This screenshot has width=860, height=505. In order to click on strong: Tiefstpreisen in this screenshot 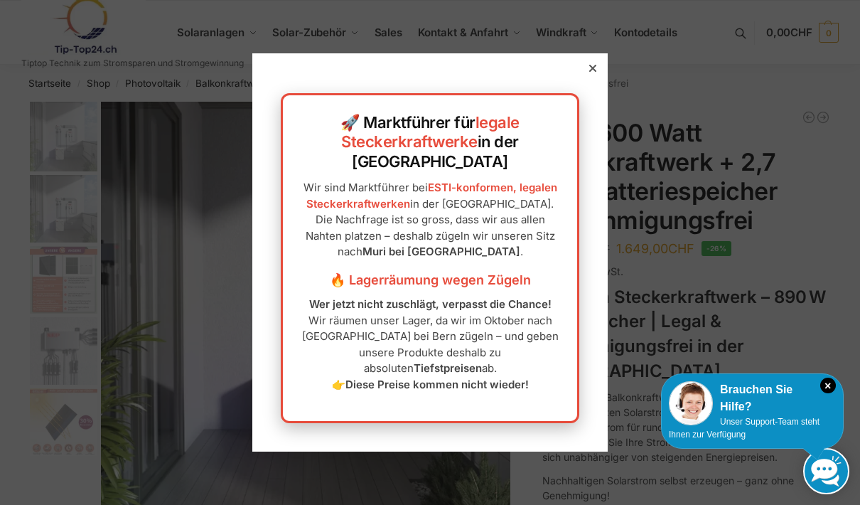, I will do `click(448, 368)`.